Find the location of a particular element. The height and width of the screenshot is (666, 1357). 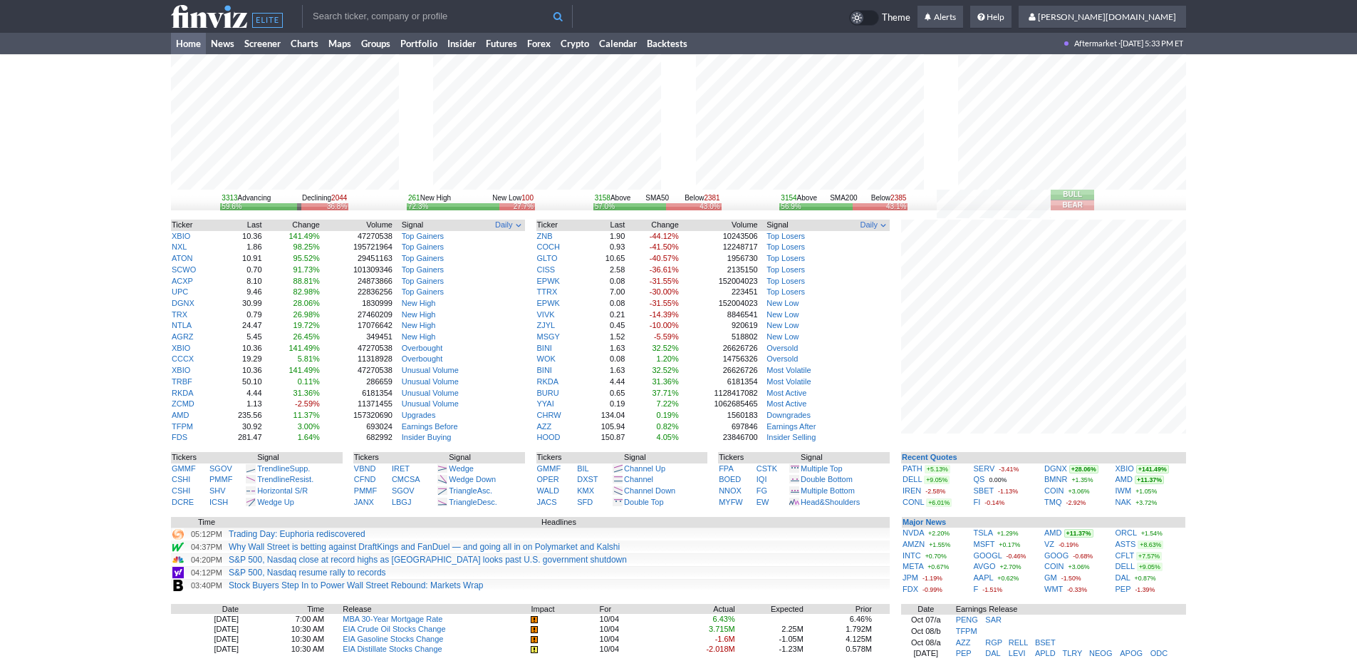

a: DELL is located at coordinates (1125, 566).